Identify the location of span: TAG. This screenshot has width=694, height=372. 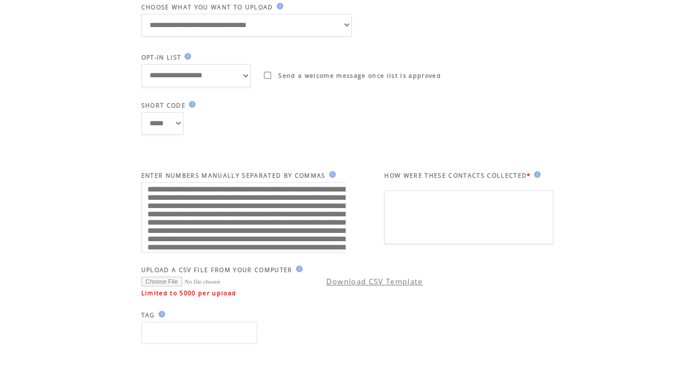
(148, 315).